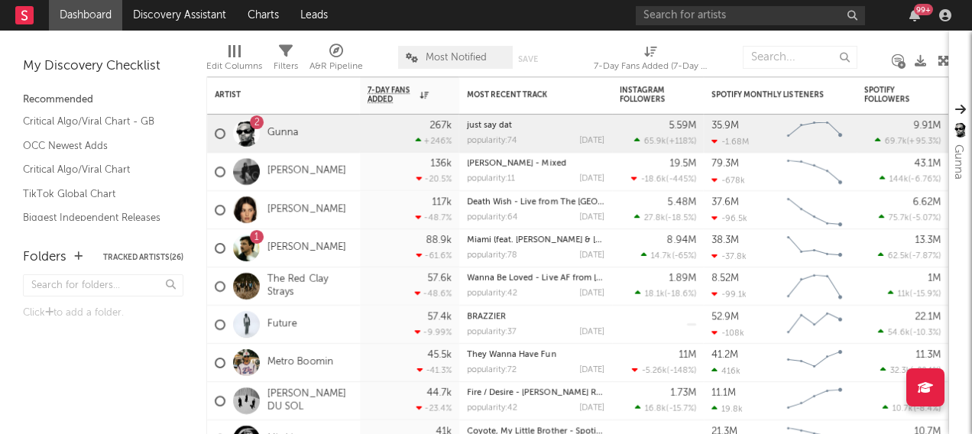  I want to click on div: -48.6 %, so click(433, 293).